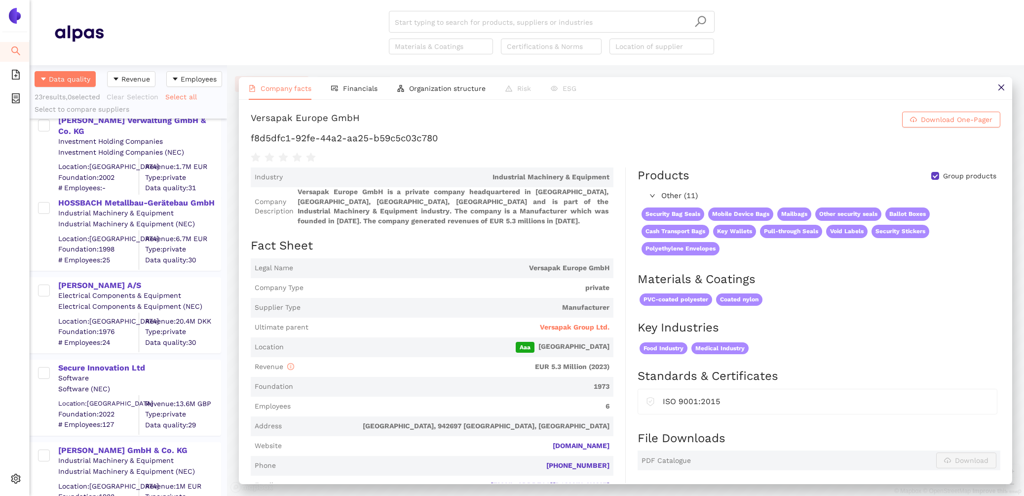 The height and width of the screenshot is (496, 1024). What do you see at coordinates (625, 138) in the screenshot?
I see `h1: f8d5dfc1-92fe-44a2-aa25-b59c5c03c780` at bounding box center [625, 138].